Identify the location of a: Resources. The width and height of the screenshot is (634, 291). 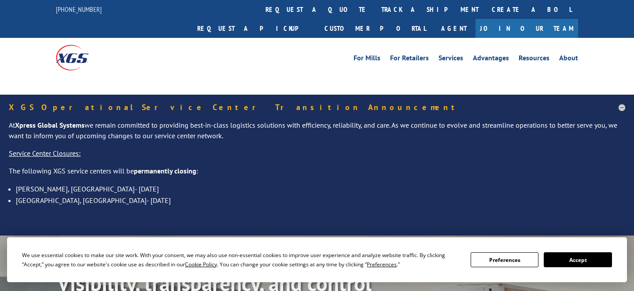
(534, 59).